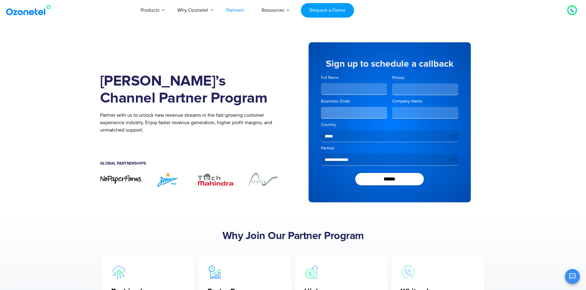 This screenshot has width=586, height=290. What do you see at coordinates (192, 179) in the screenshot?
I see `div: Image Carousel` at bounding box center [192, 179].